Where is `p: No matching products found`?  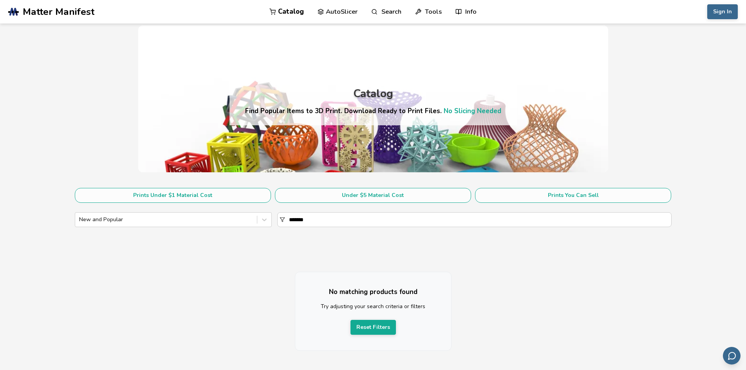
p: No matching products found is located at coordinates (373, 292).